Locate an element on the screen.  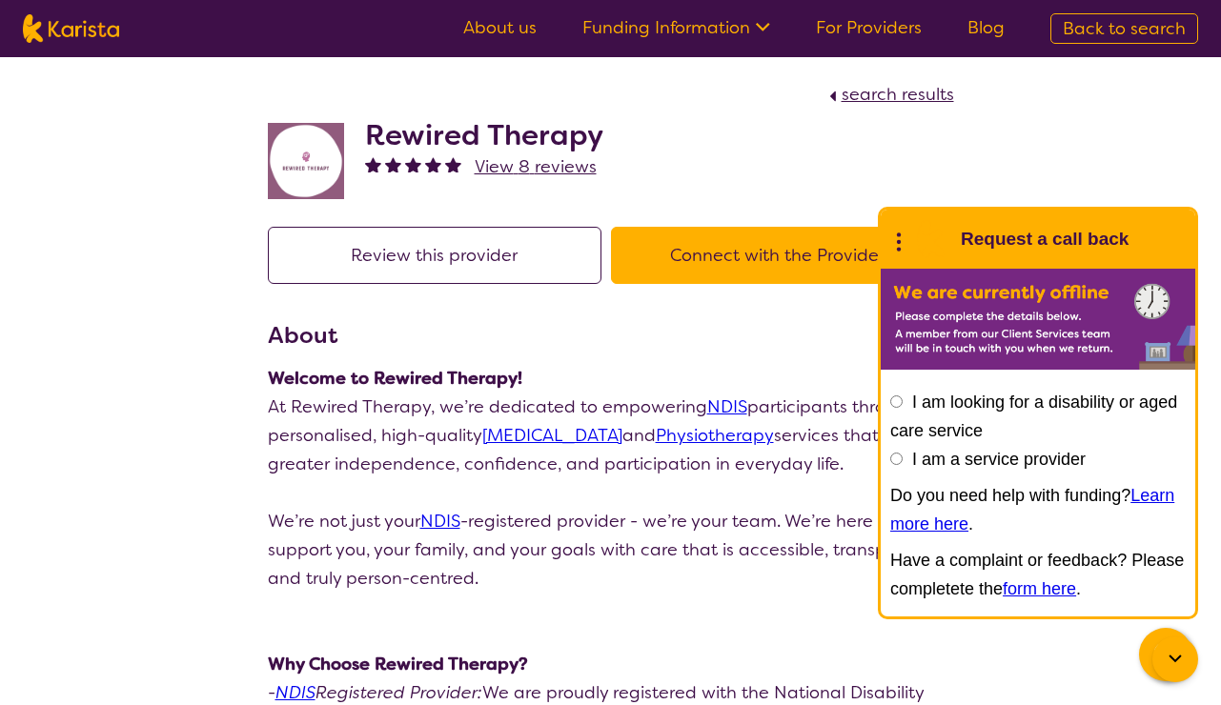
label: I am looking for a disability or aged care service is located at coordinates (1033, 417).